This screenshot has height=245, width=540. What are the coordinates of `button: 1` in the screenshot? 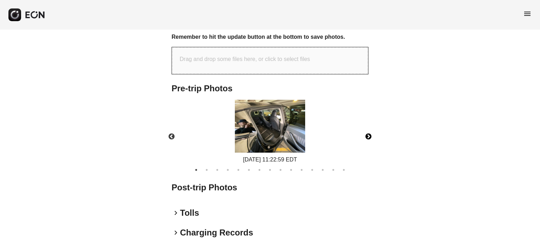 It's located at (196, 170).